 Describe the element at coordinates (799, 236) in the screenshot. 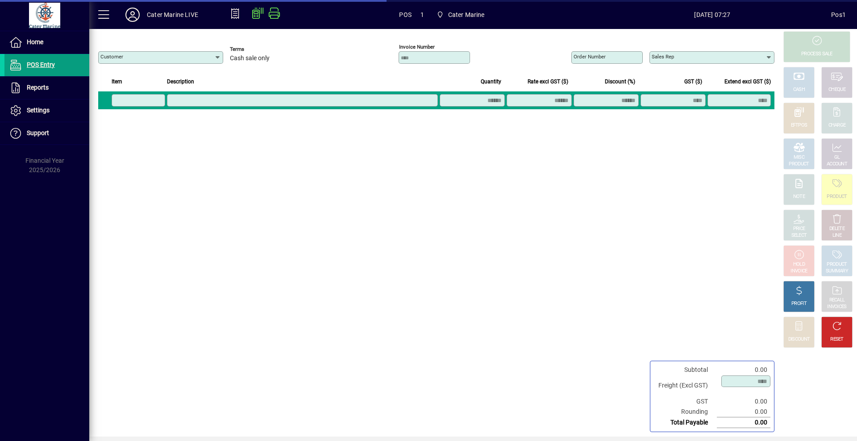

I see `div: SELECT` at that location.